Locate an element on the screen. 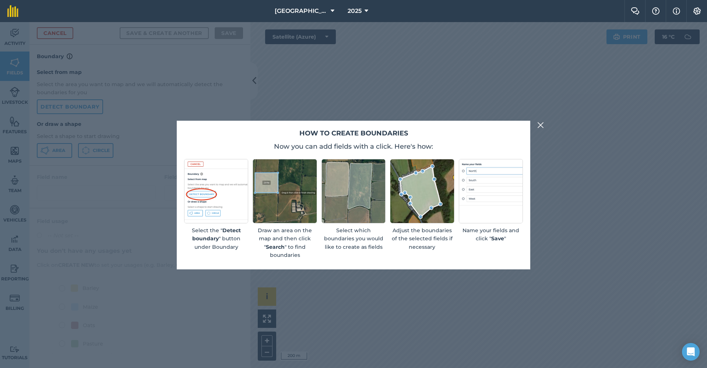 Image resolution: width=707 pixels, height=368 pixels. img: svg+xml;base64,PHN2ZyB4bWxucz0iaHR0cDovL3d3dy53My5vcmcvMjAwMC9zdmciIHdpZHRoPSIyMiIgaGVpZ2h0PSIzMC... is located at coordinates (541, 125).